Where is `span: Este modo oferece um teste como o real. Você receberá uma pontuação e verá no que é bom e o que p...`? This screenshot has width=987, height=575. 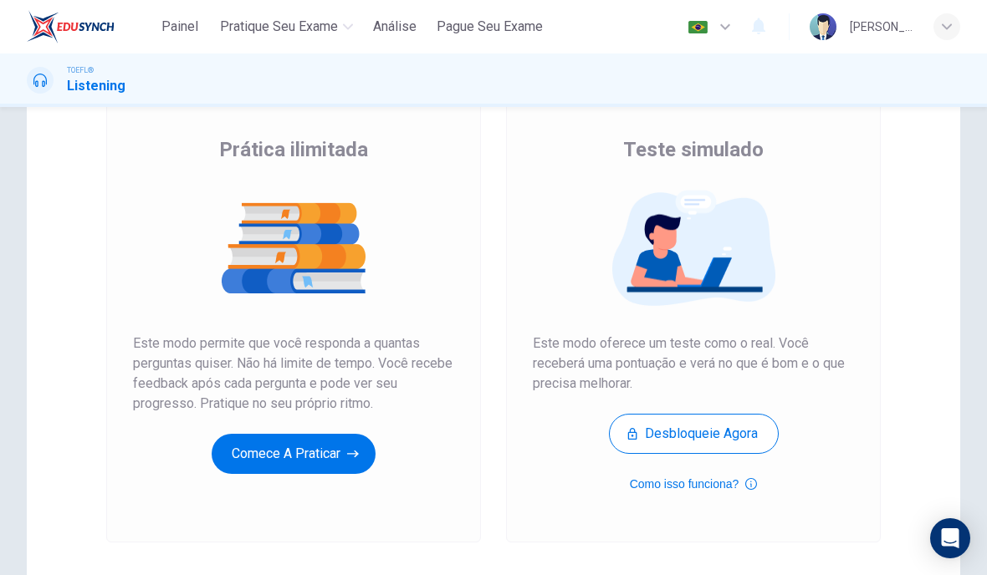 span: Este modo oferece um teste como o real. Você receberá uma pontuação e verá no que é bom e o que p... is located at coordinates (693, 364).